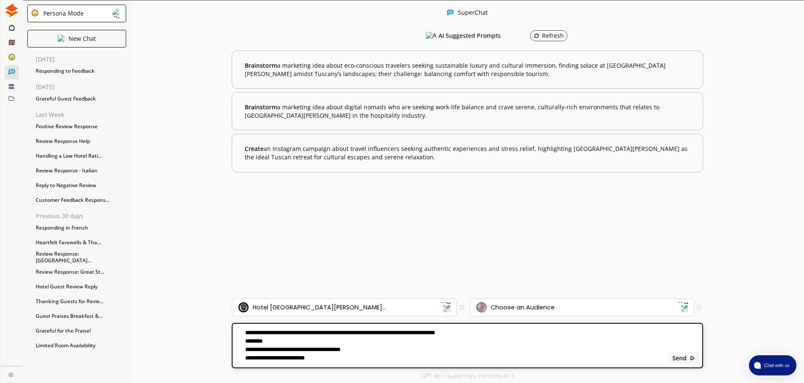  Describe the element at coordinates (81, 243) in the screenshot. I see `div: Heartfelt Farewells & Tha...` at that location.